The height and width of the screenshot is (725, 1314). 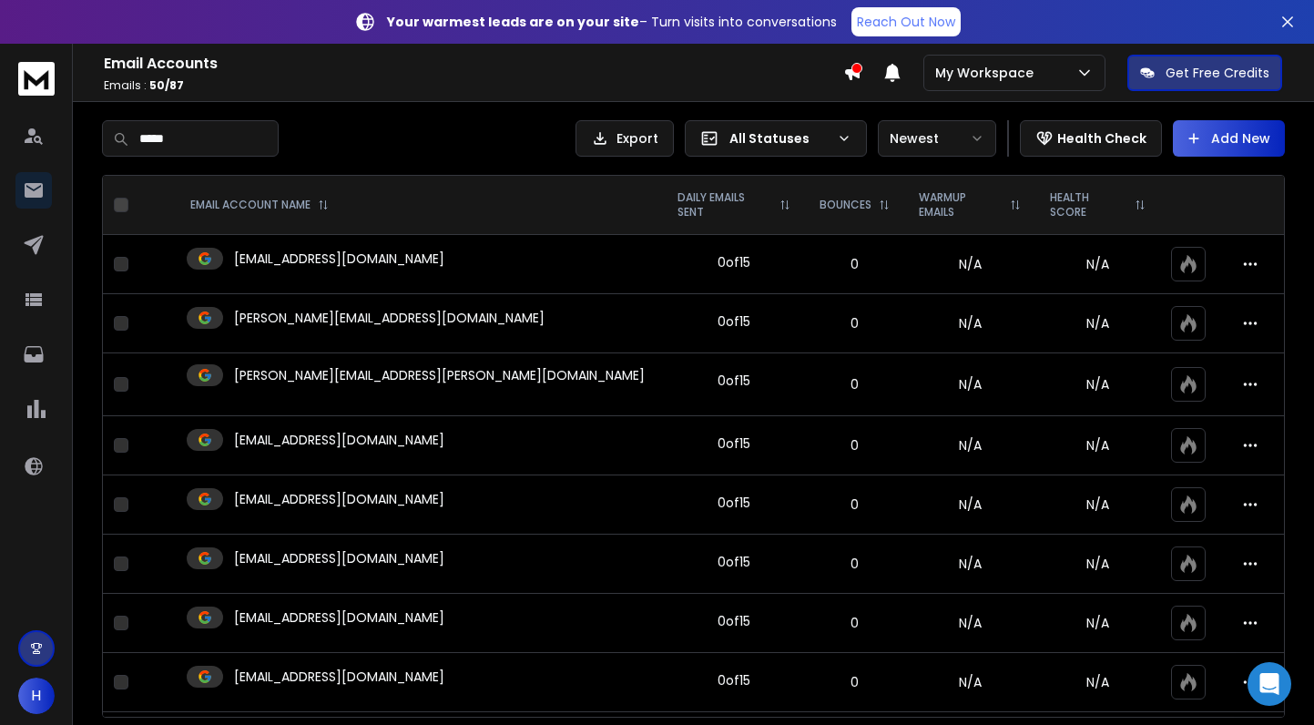 What do you see at coordinates (1091, 138) in the screenshot?
I see `button: Health Check` at bounding box center [1091, 138].